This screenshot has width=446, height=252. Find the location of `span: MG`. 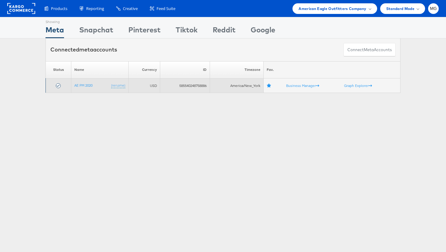

span: MG is located at coordinates (433, 8).